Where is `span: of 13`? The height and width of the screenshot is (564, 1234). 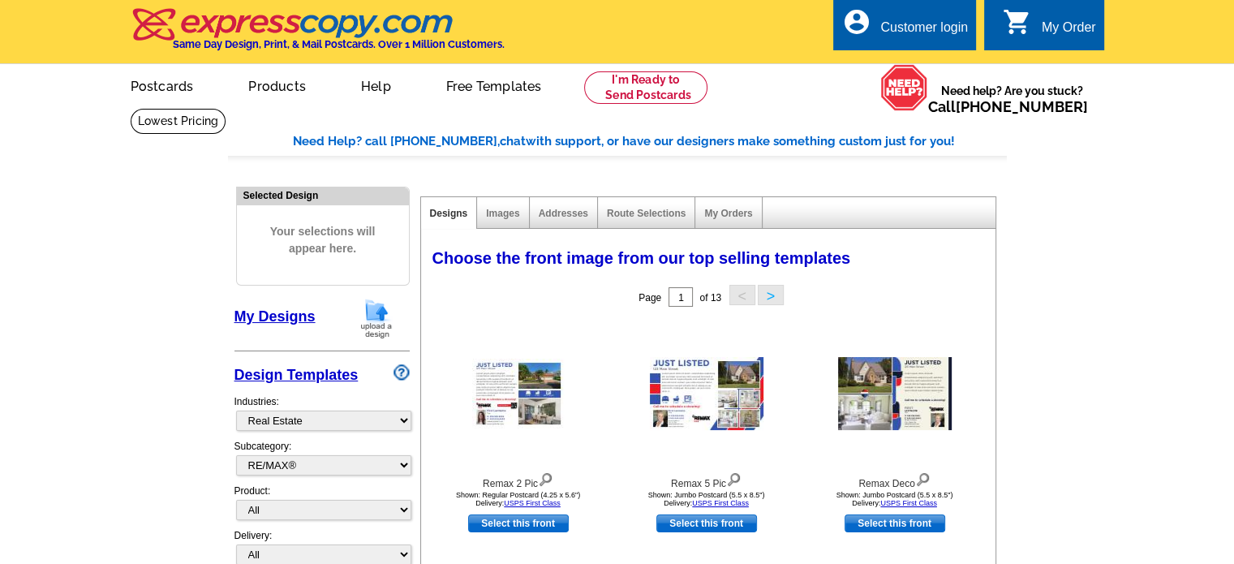 span: of 13 is located at coordinates (710, 298).